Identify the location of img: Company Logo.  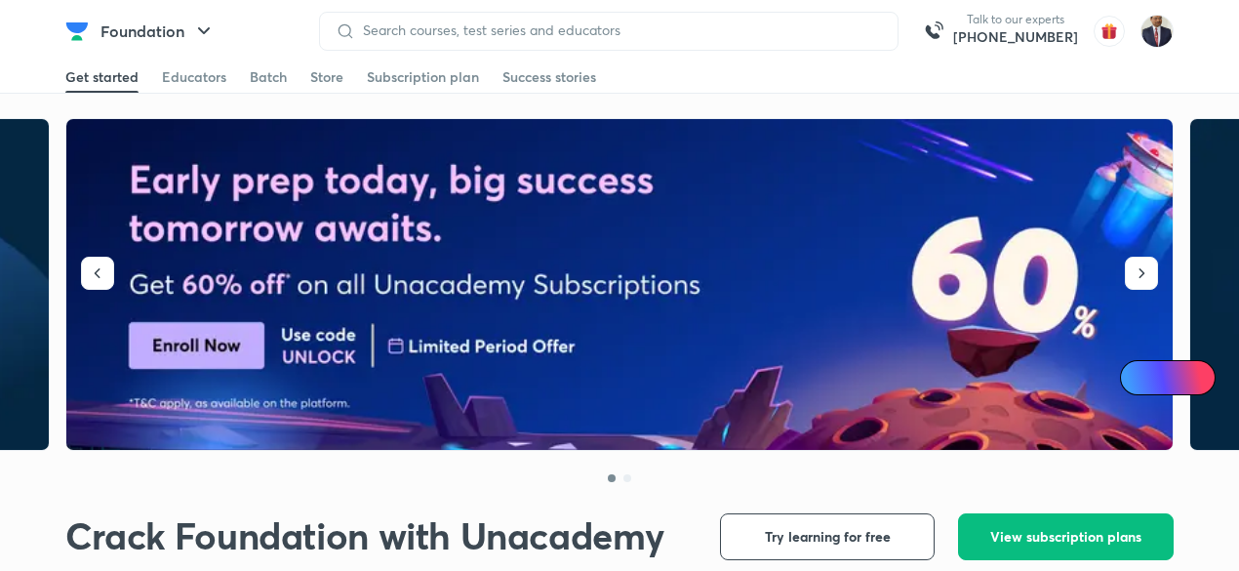
(77, 31).